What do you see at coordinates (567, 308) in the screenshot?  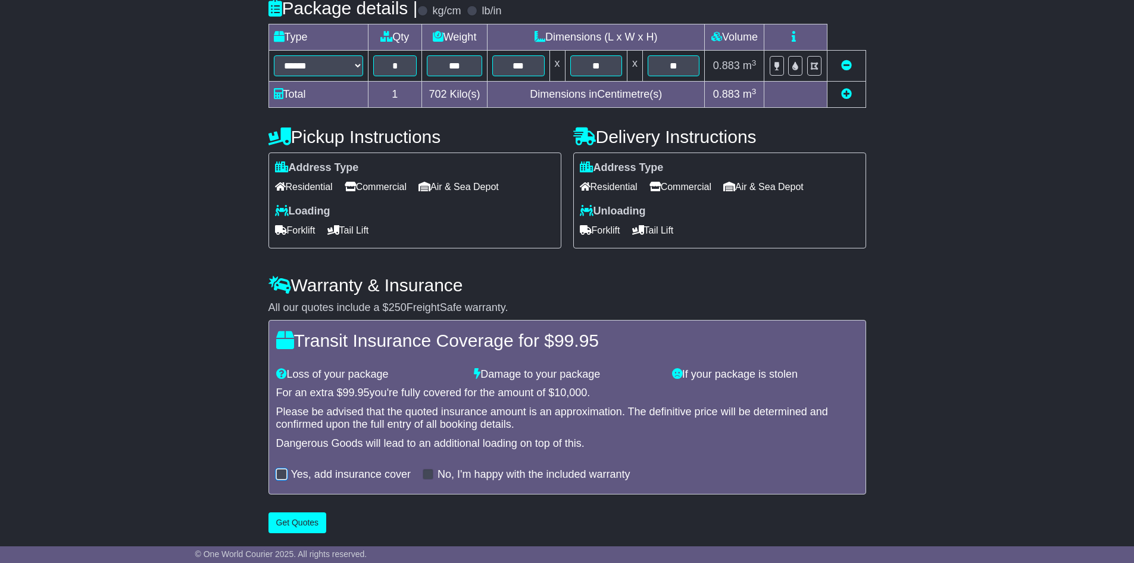 I see `div: All our quotes include a $ FreightSafe warranty.` at bounding box center [567, 308].